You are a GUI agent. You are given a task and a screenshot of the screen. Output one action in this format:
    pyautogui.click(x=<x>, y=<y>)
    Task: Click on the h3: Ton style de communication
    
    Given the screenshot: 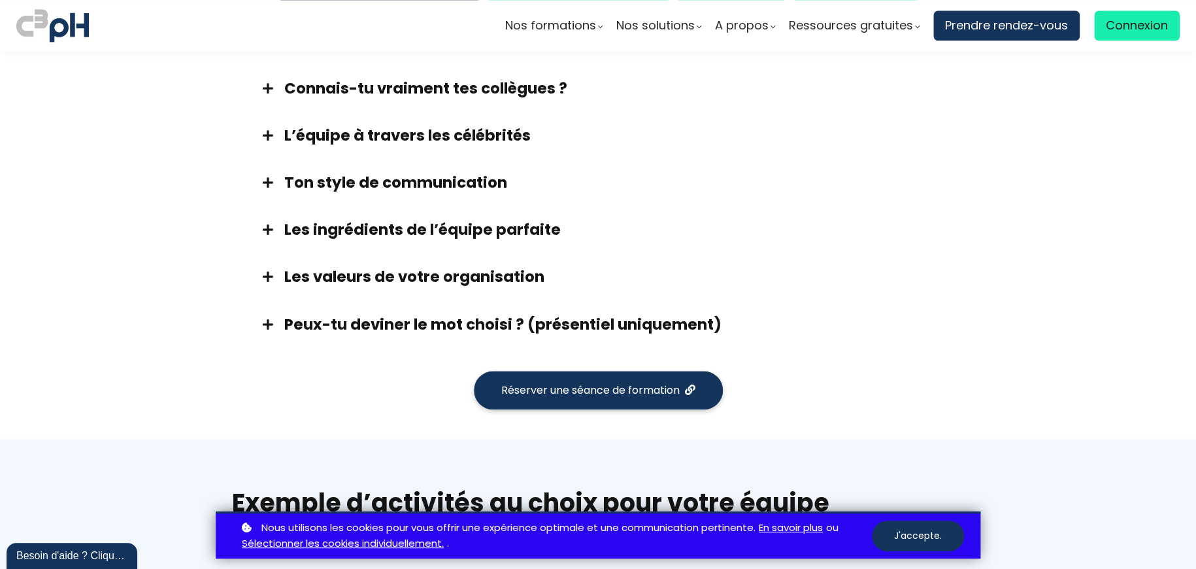 What is the action you would take?
    pyautogui.click(x=614, y=182)
    